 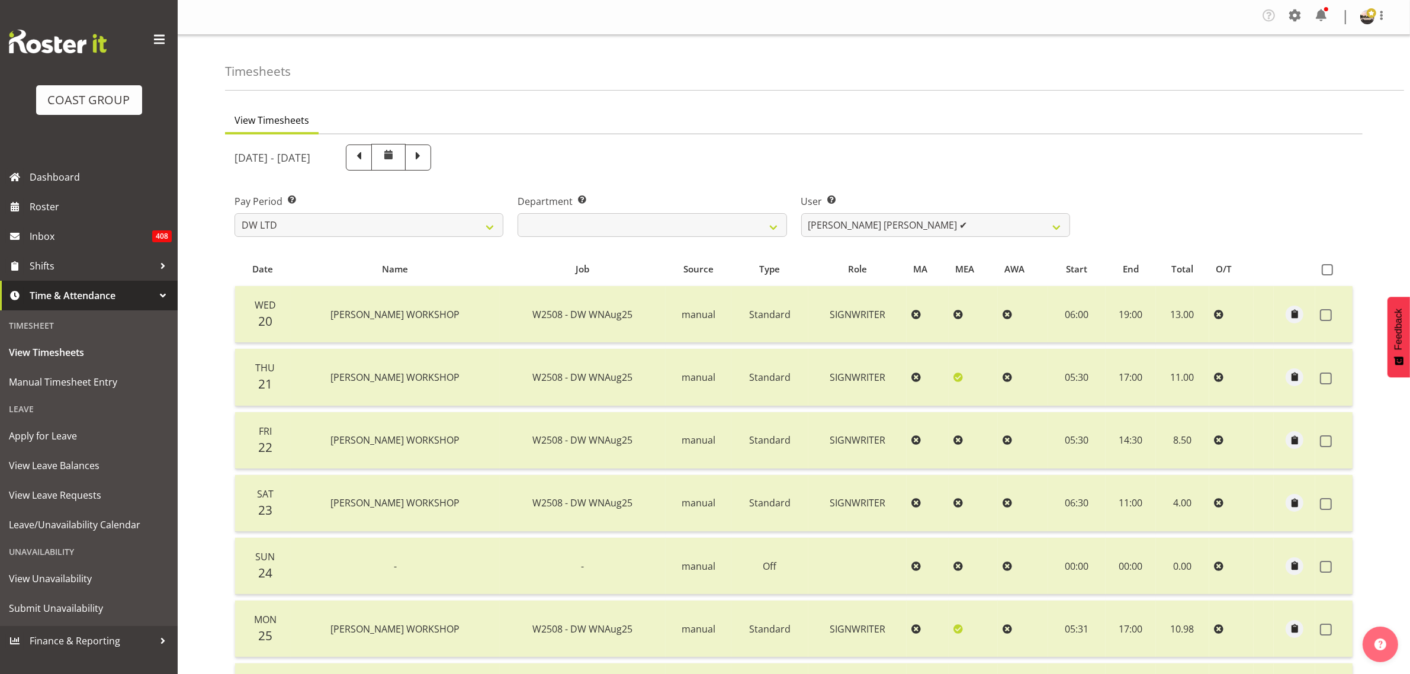 I want to click on span: Roster, so click(x=101, y=207).